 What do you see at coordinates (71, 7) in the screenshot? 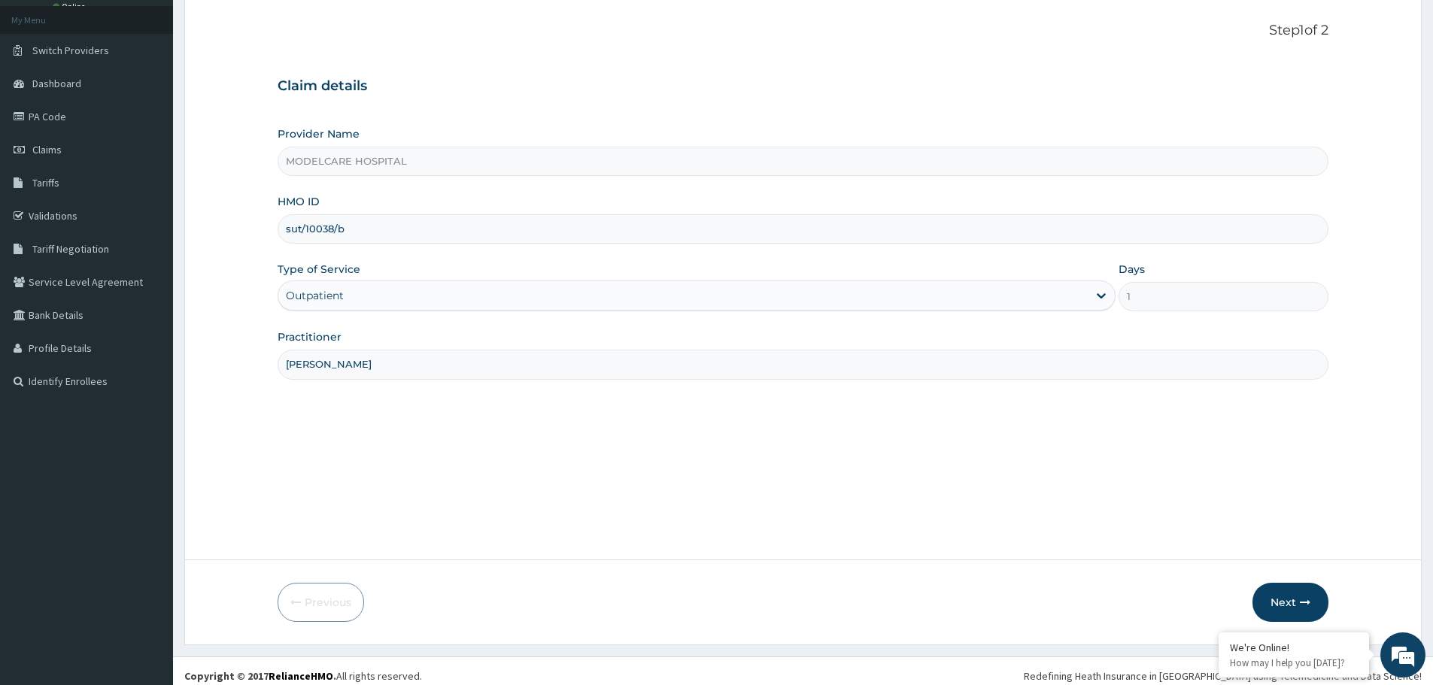
I see `a: Online` at bounding box center [71, 7].